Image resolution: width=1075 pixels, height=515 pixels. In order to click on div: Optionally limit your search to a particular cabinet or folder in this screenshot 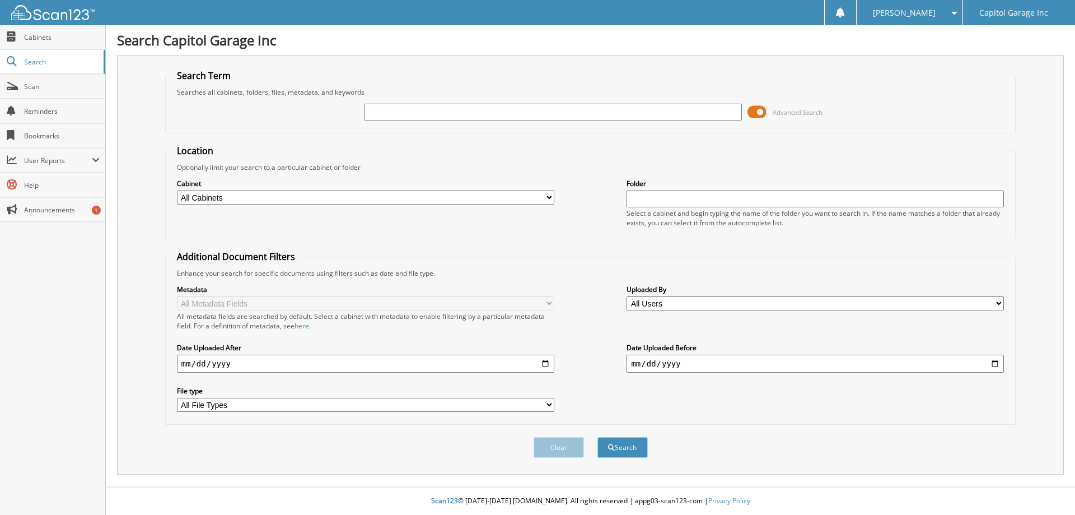, I will do `click(591, 167)`.